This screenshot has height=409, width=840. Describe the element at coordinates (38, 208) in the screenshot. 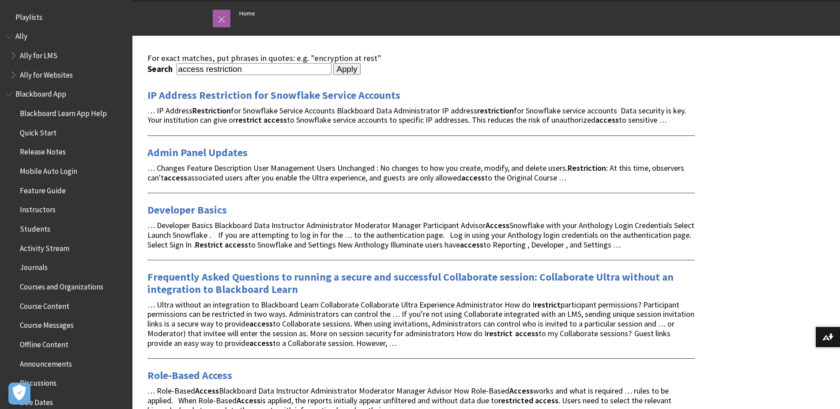

I see `span: Instructors` at that location.